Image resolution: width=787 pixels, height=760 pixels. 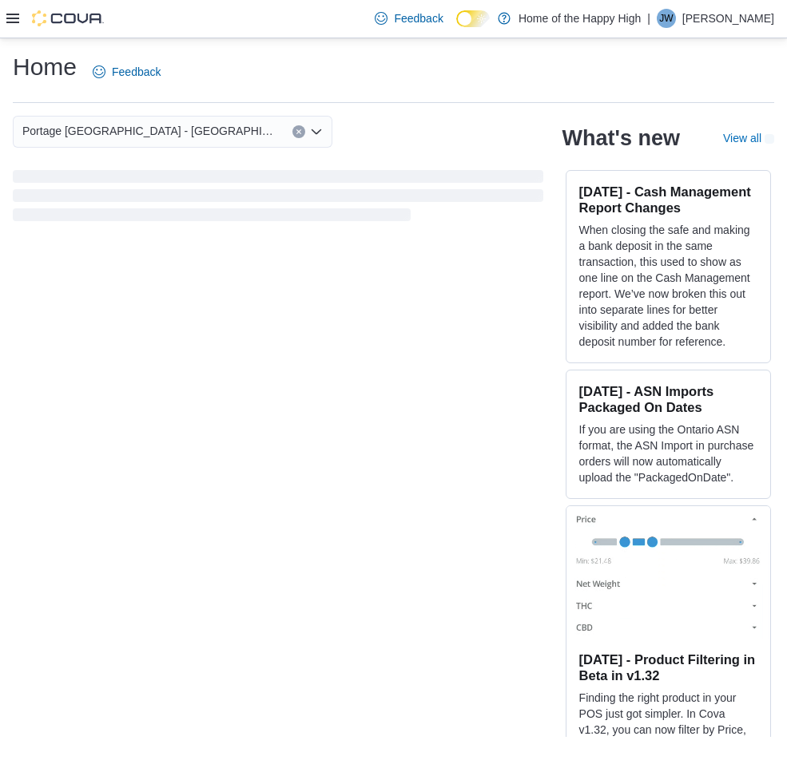 What do you see at coordinates (665, 18) in the screenshot?
I see `span: JW` at bounding box center [665, 18].